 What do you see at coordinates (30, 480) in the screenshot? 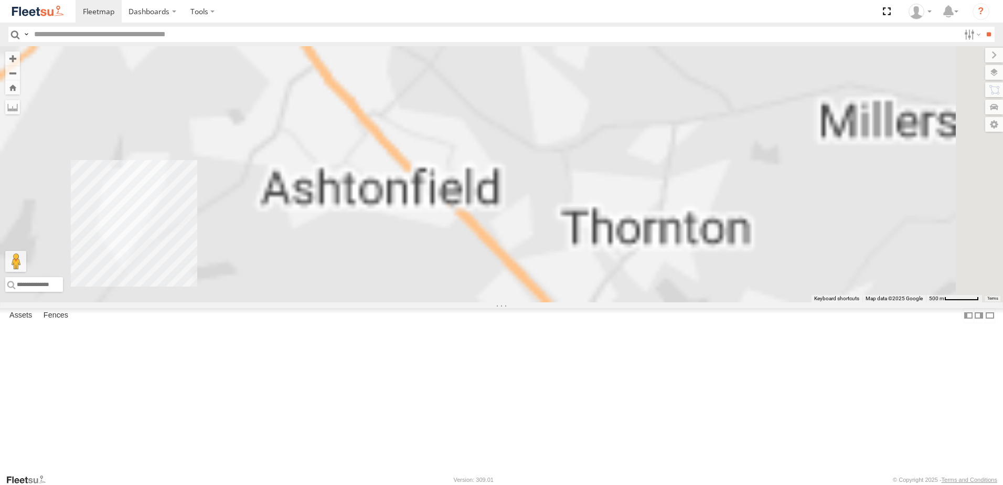
I see `a: Visit our Website` at bounding box center [30, 480].